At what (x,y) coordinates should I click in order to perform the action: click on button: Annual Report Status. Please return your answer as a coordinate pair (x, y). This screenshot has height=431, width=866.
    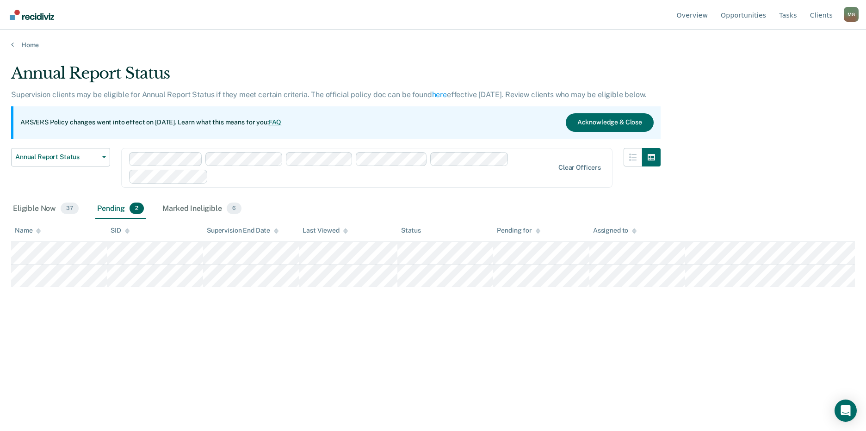
    Looking at the image, I should click on (61, 157).